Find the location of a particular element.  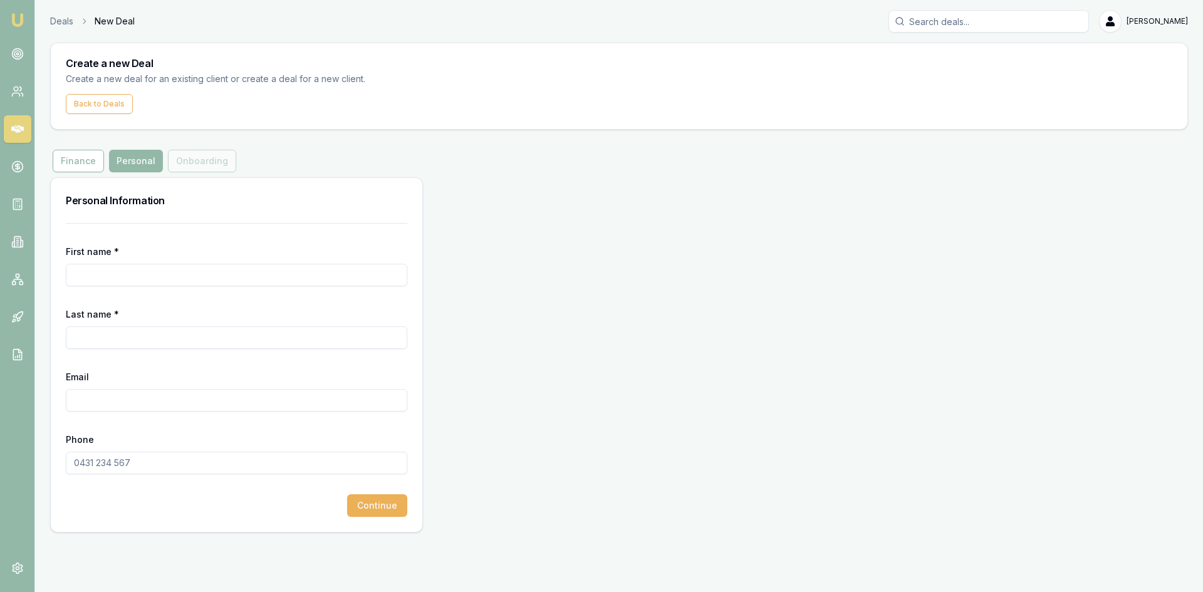

label: First name * is located at coordinates (92, 251).